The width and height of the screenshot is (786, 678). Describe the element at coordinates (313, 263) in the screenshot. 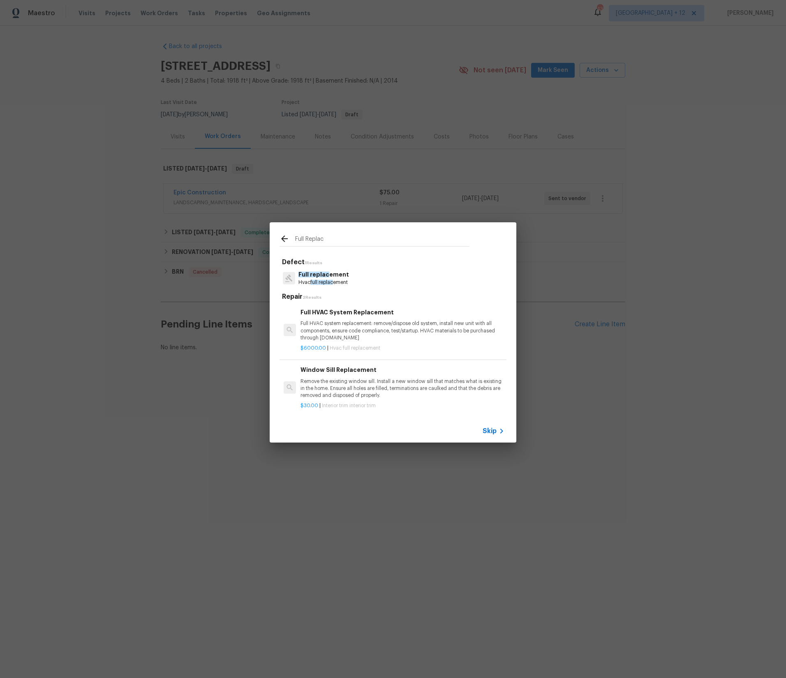

I see `span: 1 Results` at that location.